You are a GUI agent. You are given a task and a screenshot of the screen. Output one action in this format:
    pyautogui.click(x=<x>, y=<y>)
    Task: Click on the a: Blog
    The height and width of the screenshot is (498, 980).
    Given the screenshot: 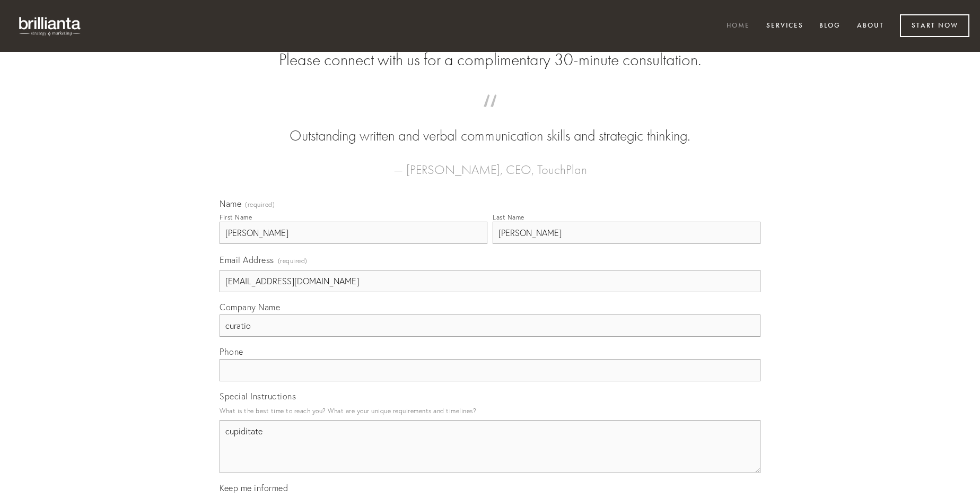 What is the action you would take?
    pyautogui.click(x=830, y=26)
    